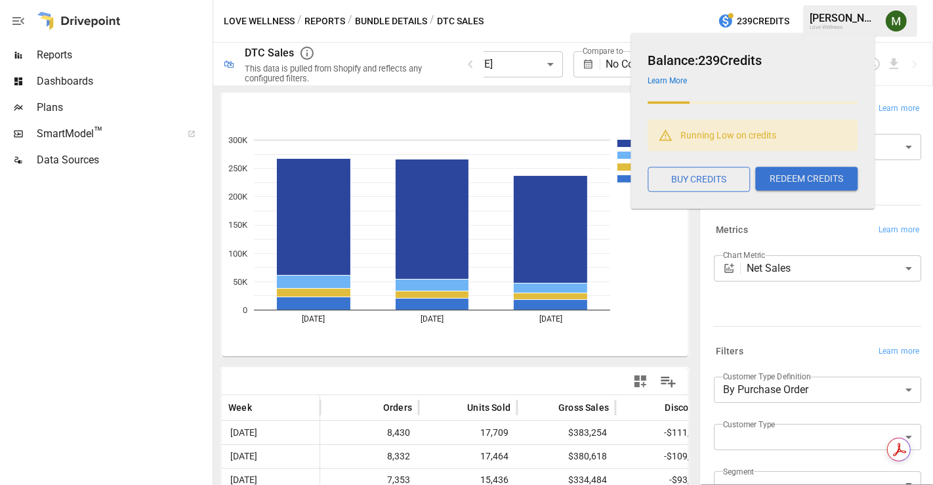  What do you see at coordinates (728, 135) in the screenshot?
I see `p: Running Low on credits` at bounding box center [728, 135].